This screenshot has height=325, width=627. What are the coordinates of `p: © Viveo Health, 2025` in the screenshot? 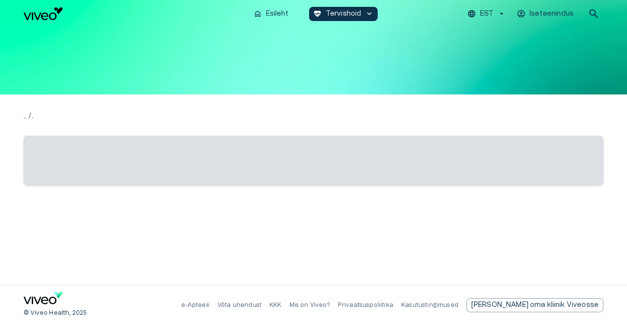 It's located at (55, 313).